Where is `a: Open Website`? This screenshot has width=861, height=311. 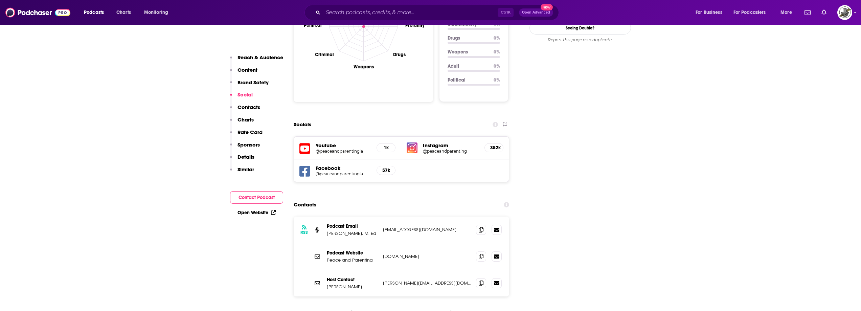
a: Open Website is located at coordinates (257, 213).